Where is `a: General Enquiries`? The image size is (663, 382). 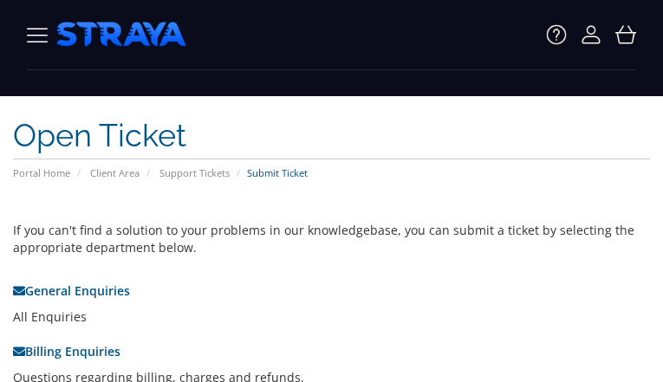 a: General Enquiries is located at coordinates (71, 290).